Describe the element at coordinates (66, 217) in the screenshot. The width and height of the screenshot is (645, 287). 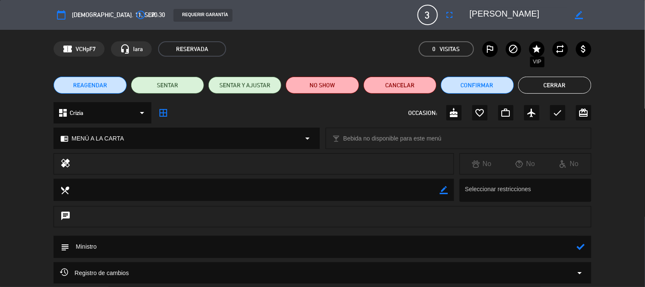
I see `i: chat` at that location.